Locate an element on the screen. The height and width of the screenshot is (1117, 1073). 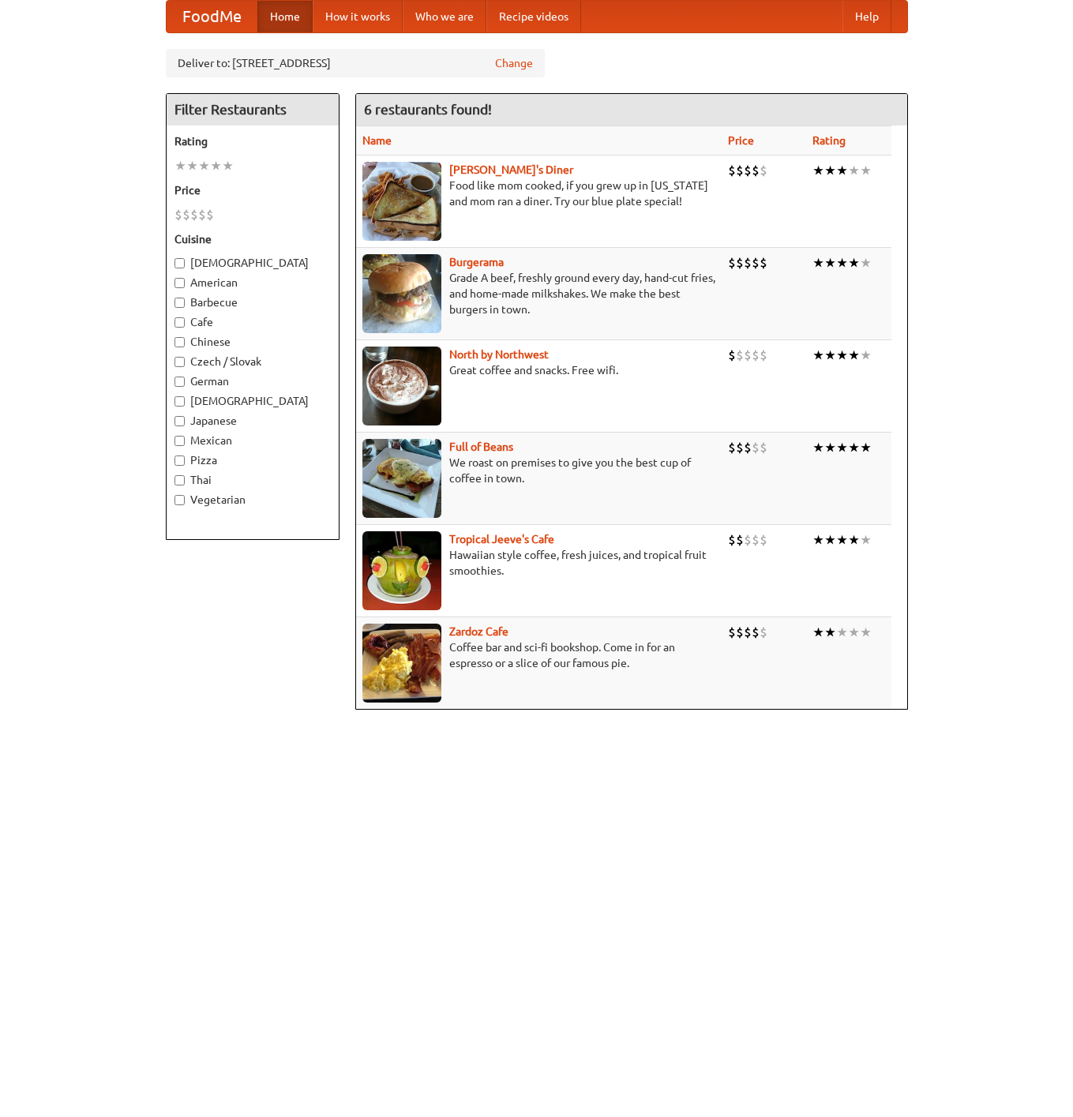
label: Chinese is located at coordinates (253, 342).